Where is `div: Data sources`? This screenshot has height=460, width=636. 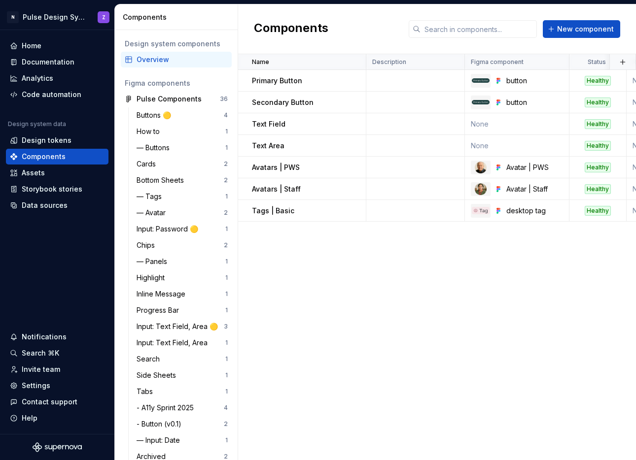
div: Data sources is located at coordinates (44, 205).